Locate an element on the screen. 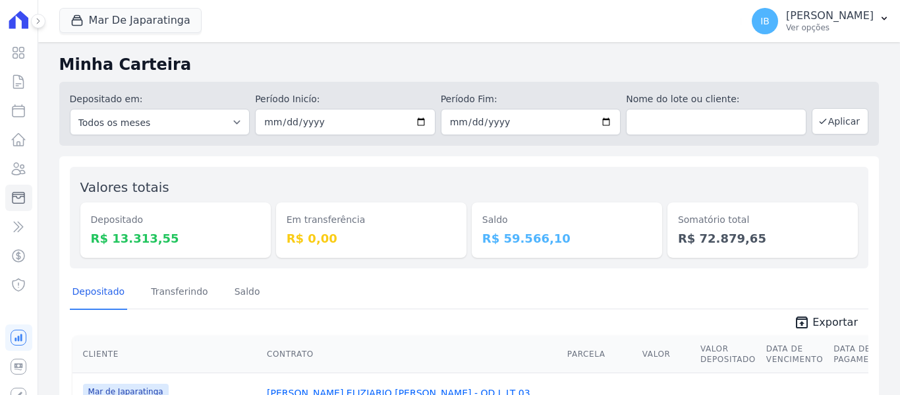 This screenshot has width=900, height=395. th: Contrato is located at coordinates (412, 354).